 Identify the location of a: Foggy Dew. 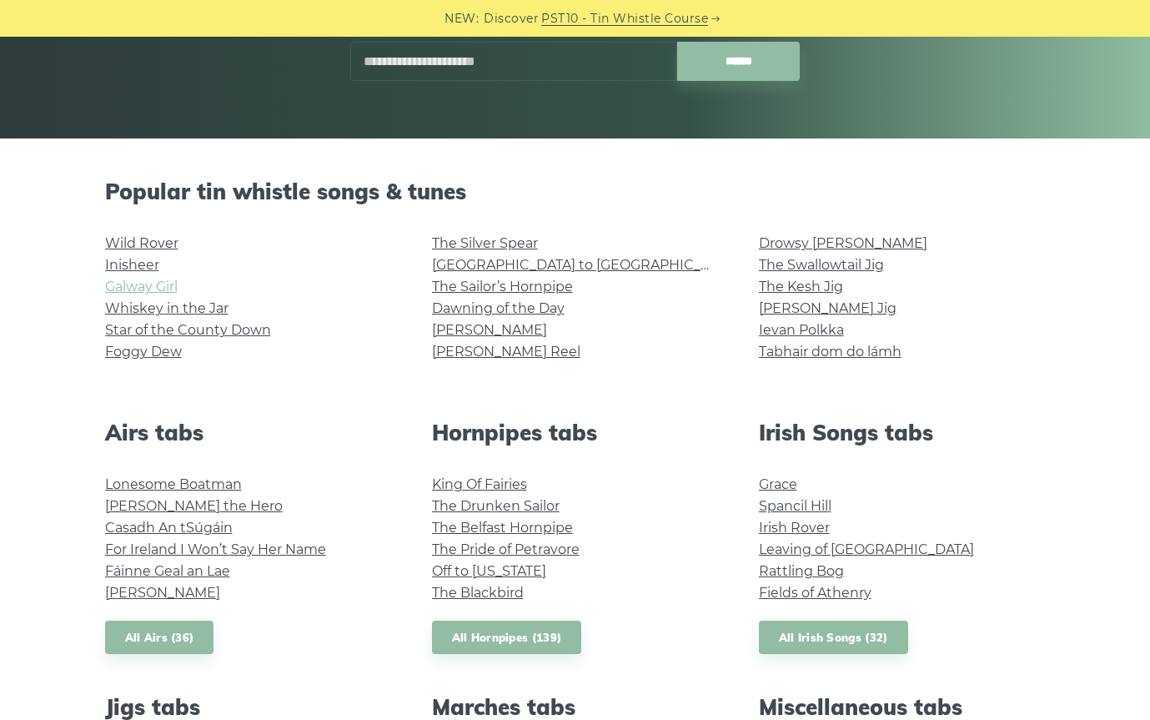
(143, 351).